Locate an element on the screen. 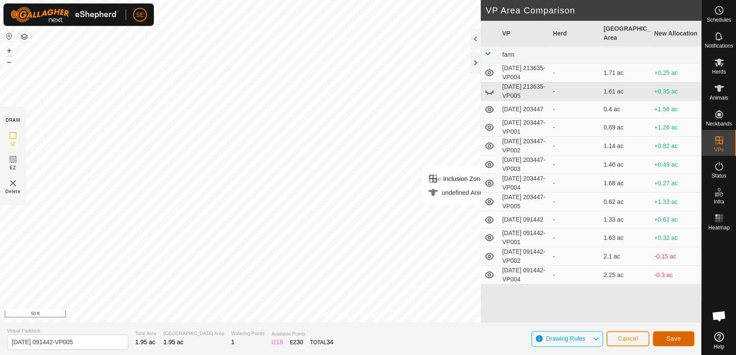 The width and height of the screenshot is (736, 355). td: +1.33 ac is located at coordinates (676, 202).